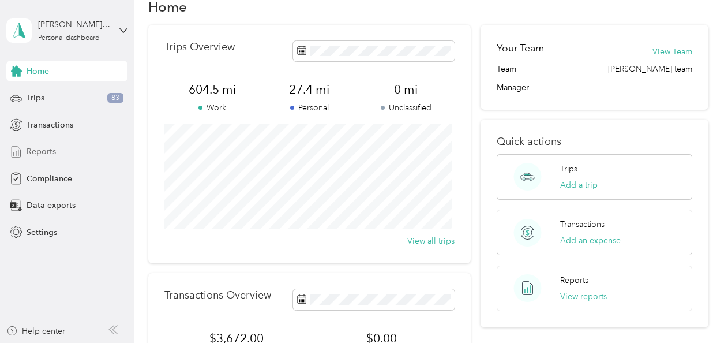 Image resolution: width=728 pixels, height=343 pixels. What do you see at coordinates (41, 151) in the screenshot?
I see `span: Reports` at bounding box center [41, 151].